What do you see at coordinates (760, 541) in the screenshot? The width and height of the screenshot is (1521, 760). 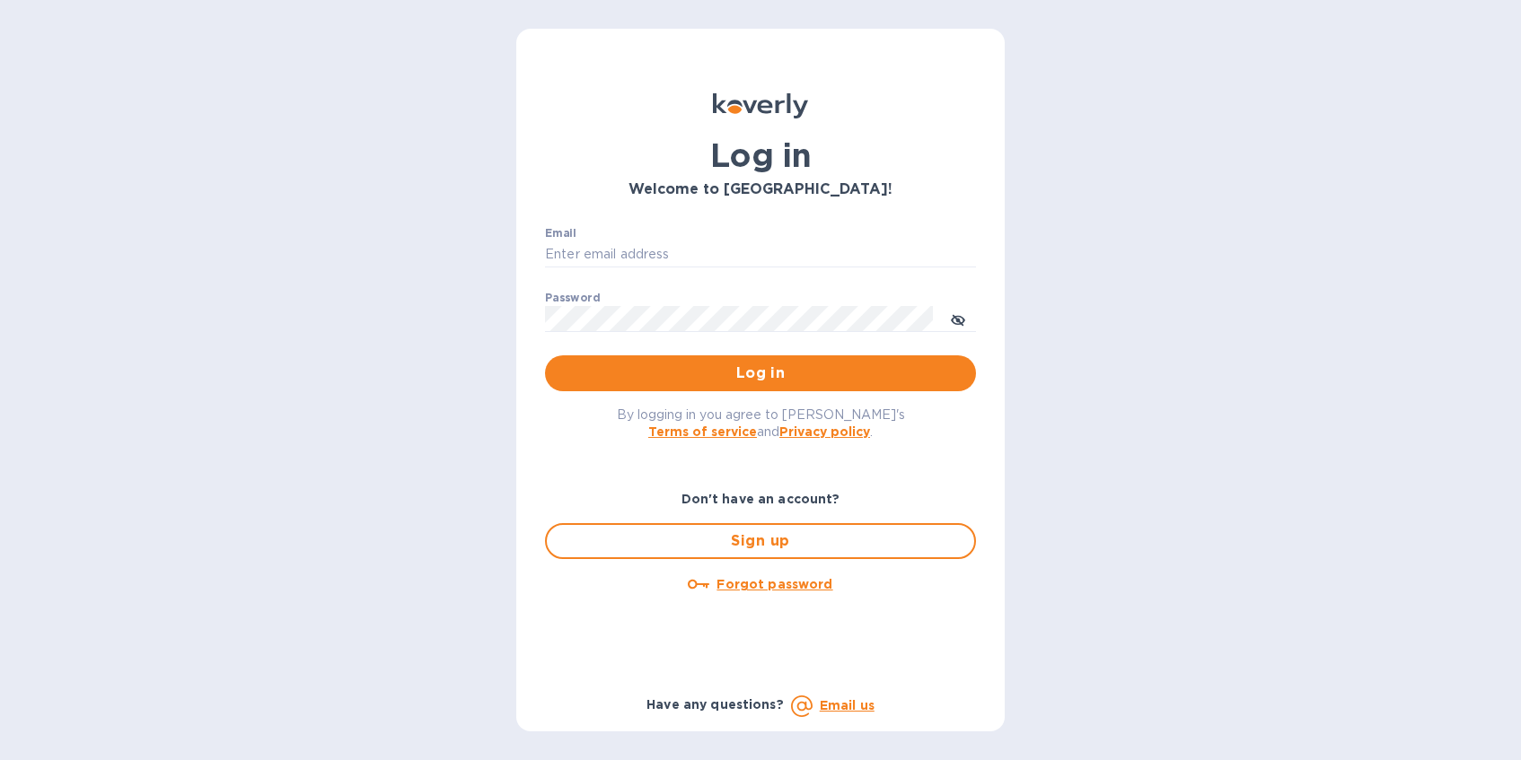 I see `span: Sign up` at bounding box center [760, 541].